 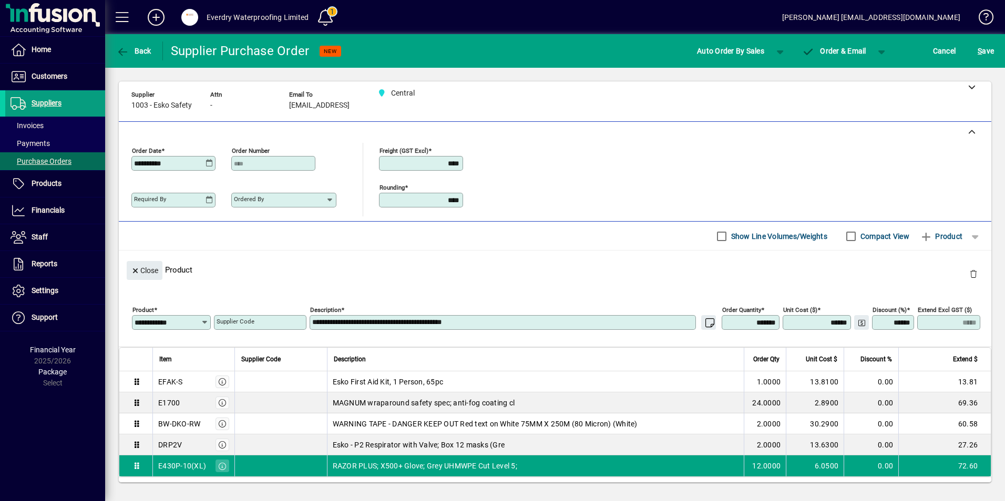 What do you see at coordinates (764, 466) in the screenshot?
I see `td: 12.0000` at bounding box center [764, 466].